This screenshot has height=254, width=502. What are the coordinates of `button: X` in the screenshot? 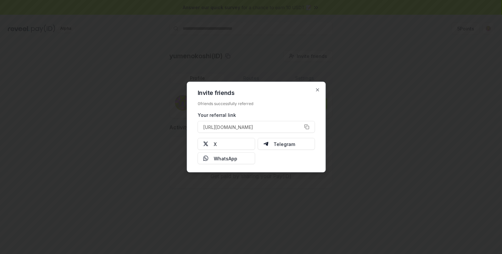 It's located at (227, 144).